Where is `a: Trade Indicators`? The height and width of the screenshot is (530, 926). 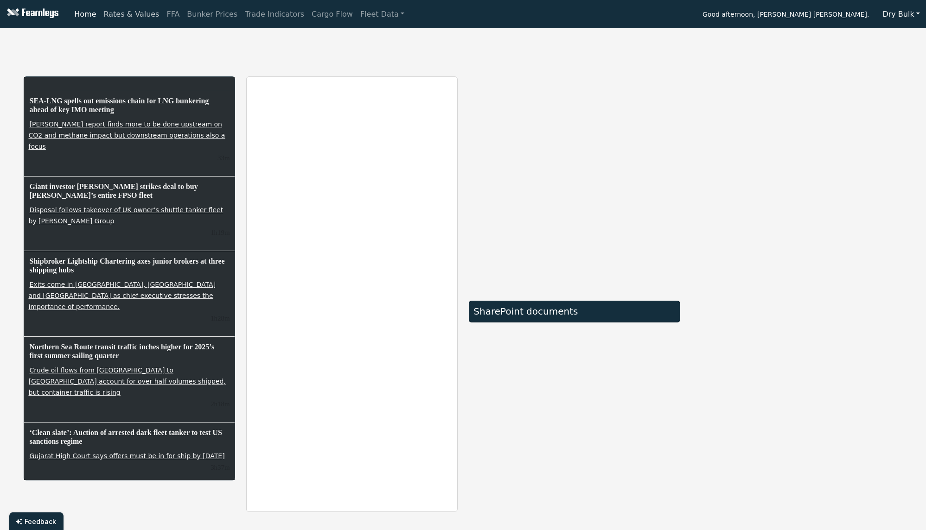
a: Trade Indicators is located at coordinates (274, 14).